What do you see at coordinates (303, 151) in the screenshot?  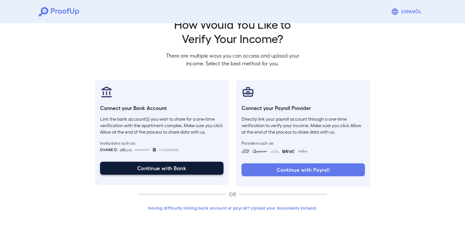 I see `img: paycon.svg` at bounding box center [303, 151].